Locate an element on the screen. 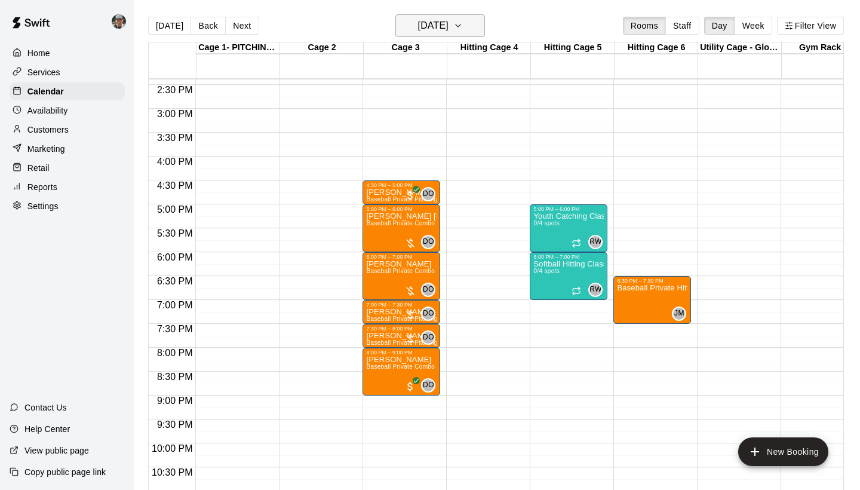 The width and height of the screenshot is (860, 490). button: Back is located at coordinates (208, 26).